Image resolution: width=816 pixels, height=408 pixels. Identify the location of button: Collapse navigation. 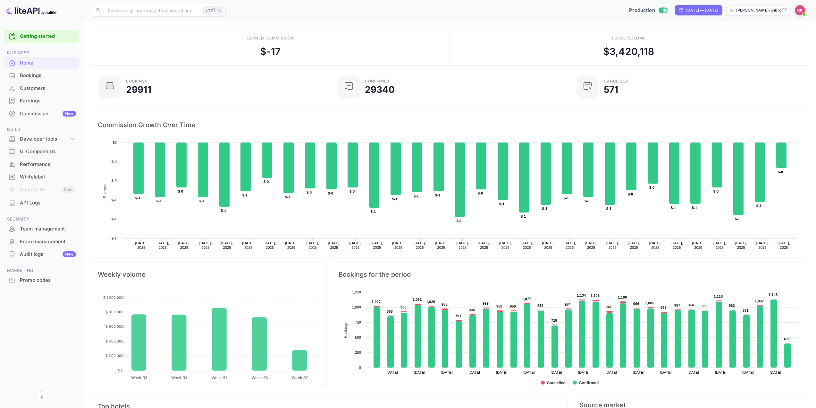
(42, 397).